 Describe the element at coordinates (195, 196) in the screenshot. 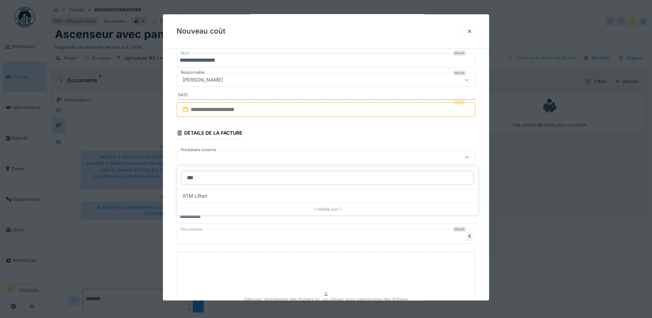

I see `span: ATM Liften` at that location.